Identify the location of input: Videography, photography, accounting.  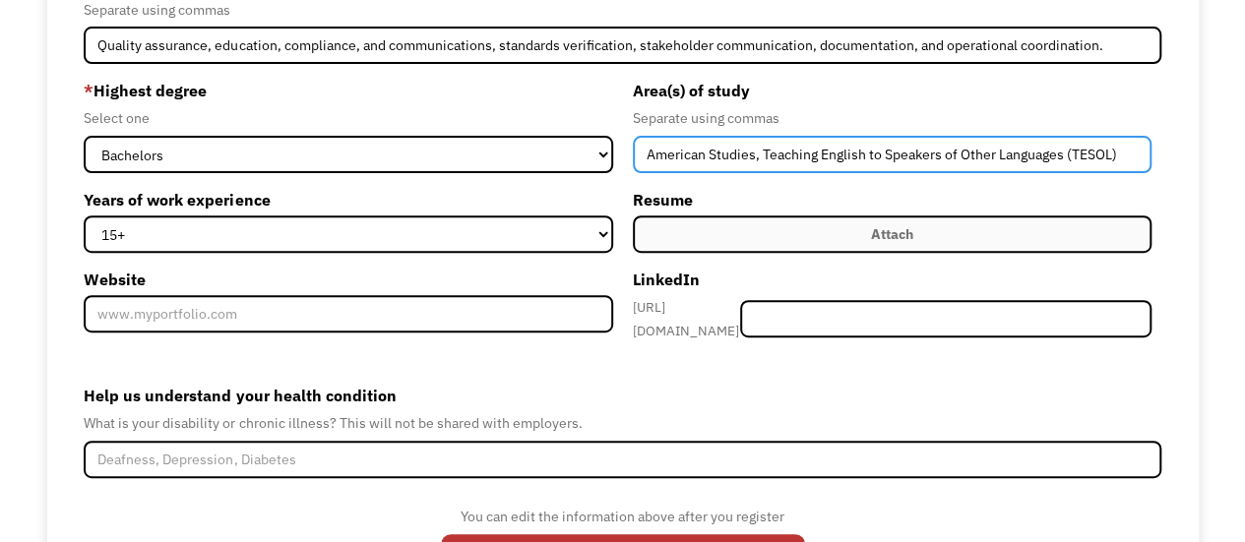
(622, 45).